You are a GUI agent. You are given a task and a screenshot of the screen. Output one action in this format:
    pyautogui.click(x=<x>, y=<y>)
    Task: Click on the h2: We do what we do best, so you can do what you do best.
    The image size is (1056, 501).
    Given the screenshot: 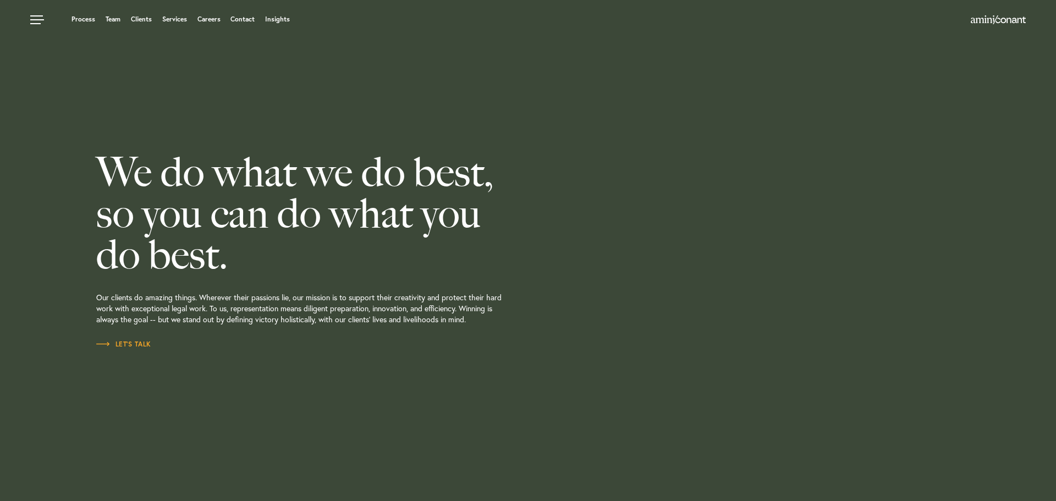 What is the action you would take?
    pyautogui.click(x=352, y=213)
    